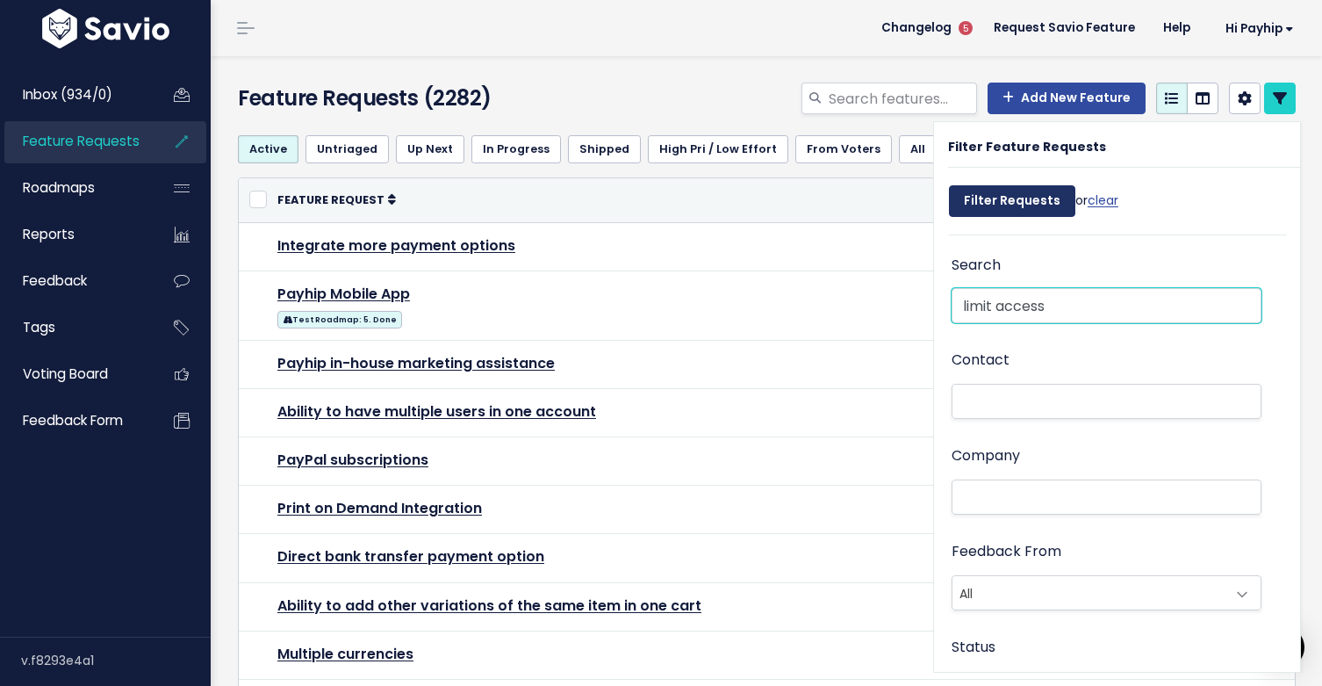 The height and width of the screenshot is (686, 1322). What do you see at coordinates (516, 149) in the screenshot?
I see `a: In Progress` at bounding box center [516, 149].